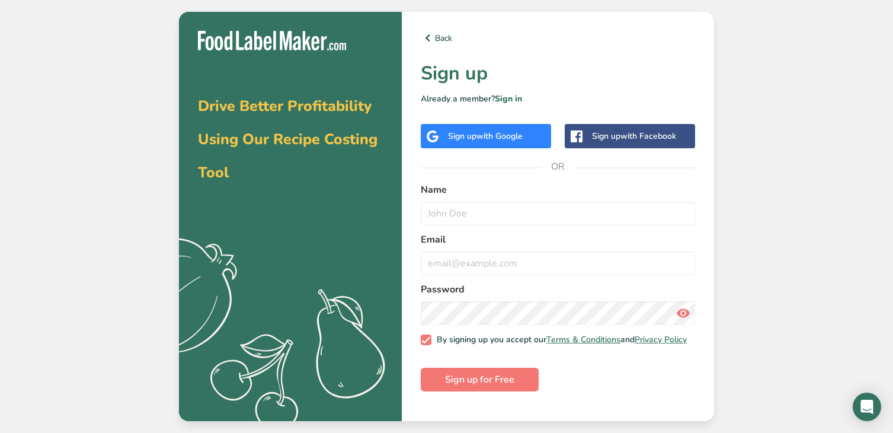  Describe the element at coordinates (558, 38) in the screenshot. I see `a: Back` at that location.